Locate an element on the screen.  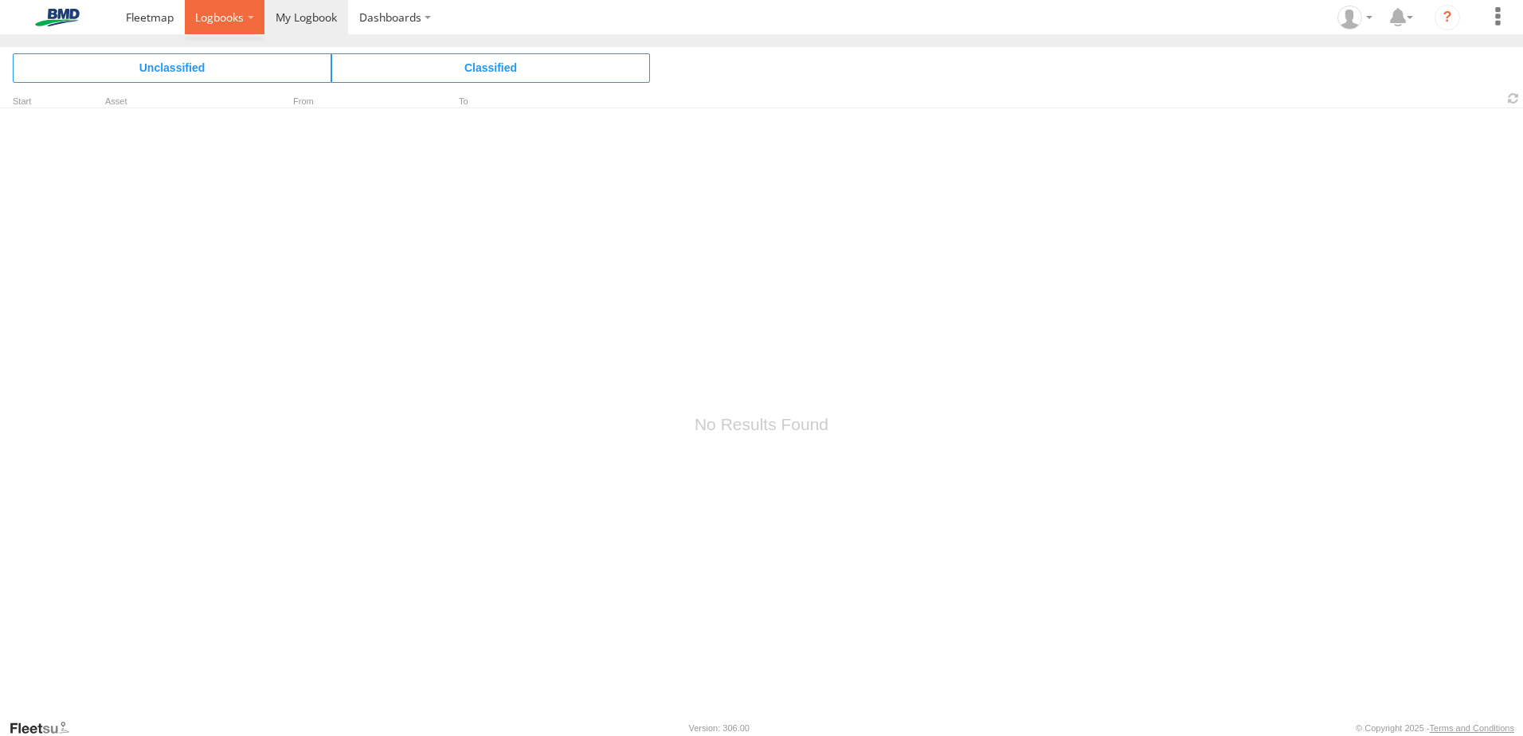
div: Asset is located at coordinates (185, 102).